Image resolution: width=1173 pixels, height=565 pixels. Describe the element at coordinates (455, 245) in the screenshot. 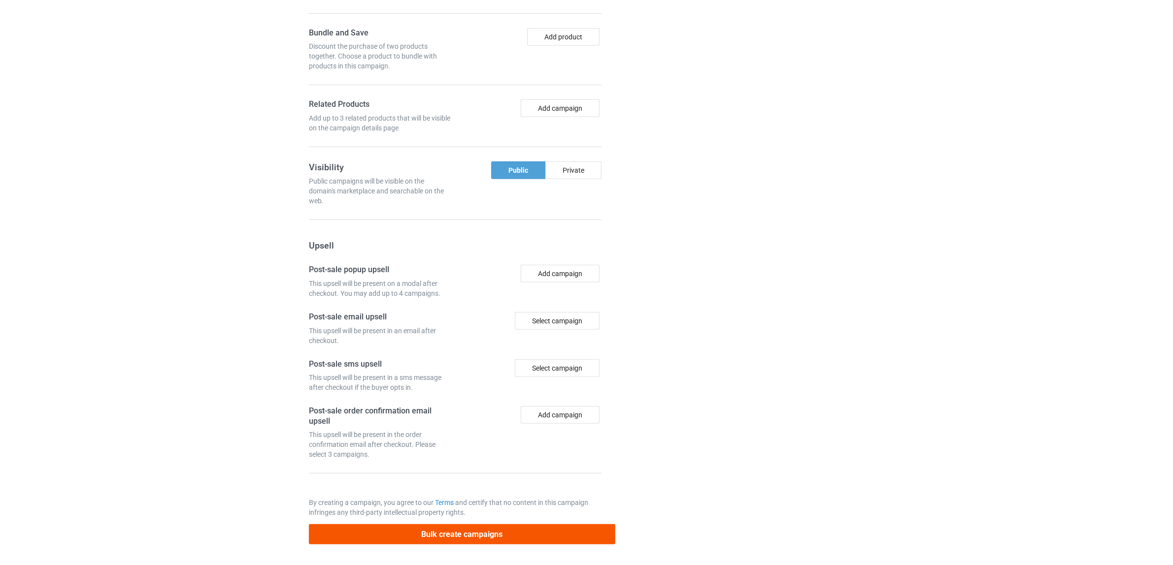

I see `h3: Upsell` at that location.